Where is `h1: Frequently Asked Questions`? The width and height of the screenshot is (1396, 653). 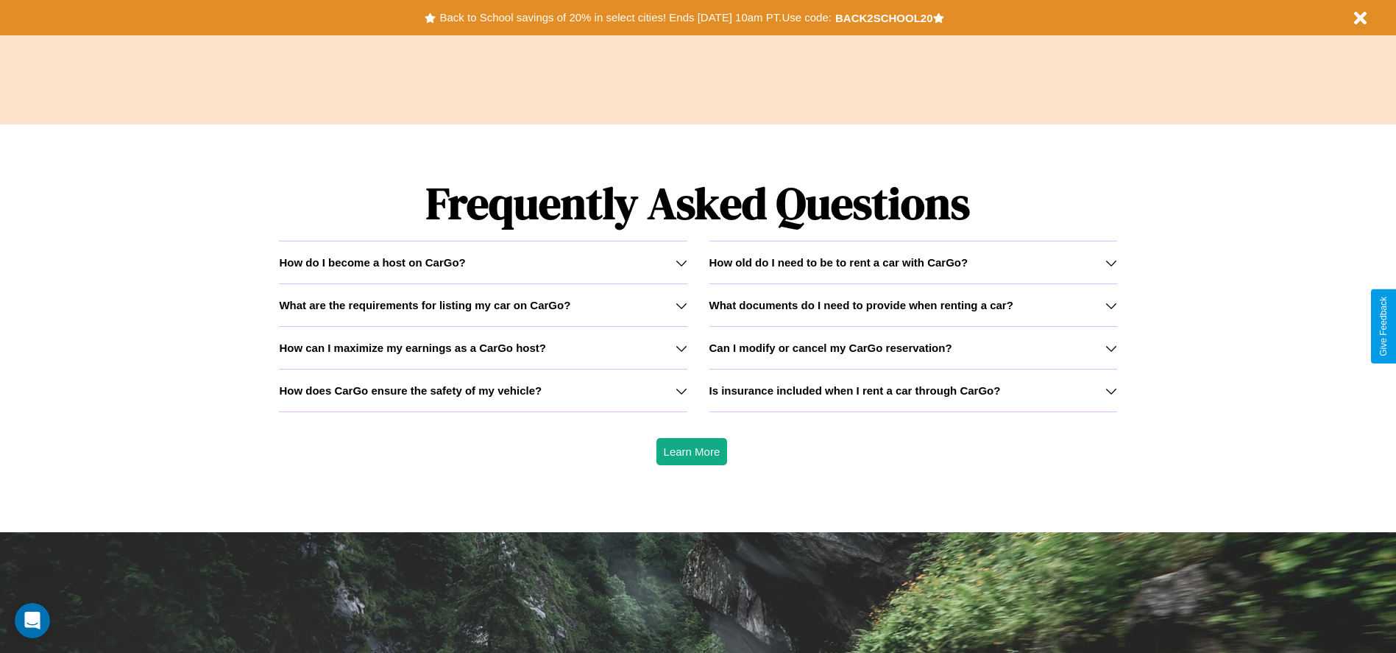 h1: Frequently Asked Questions is located at coordinates (698, 203).